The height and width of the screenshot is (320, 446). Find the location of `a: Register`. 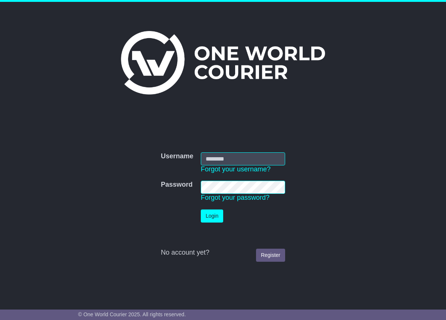

a: Register is located at coordinates (271, 255).